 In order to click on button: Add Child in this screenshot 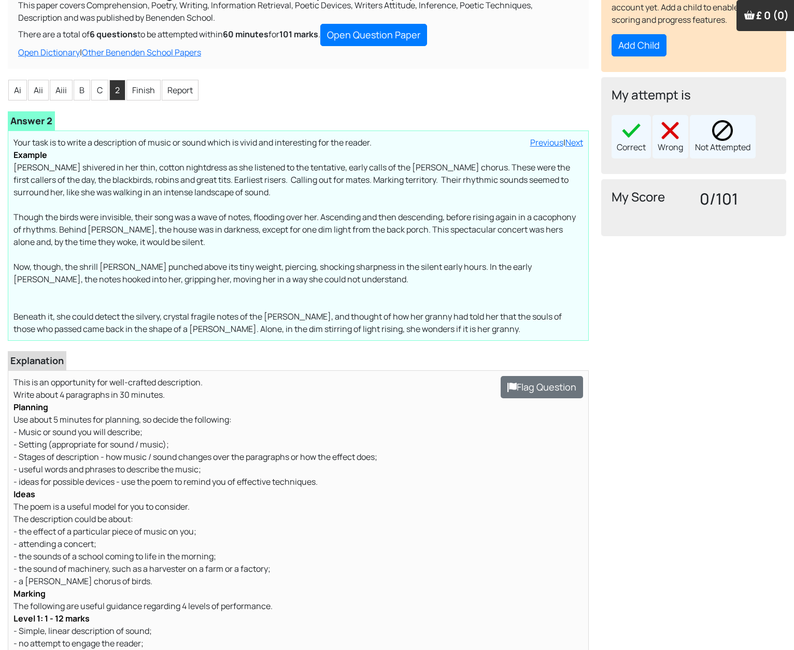, I will do `click(639, 45)`.